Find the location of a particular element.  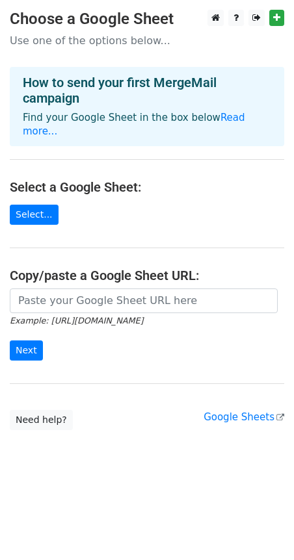

h4: Copy/paste a Google Sheet URL: is located at coordinates (147, 275).